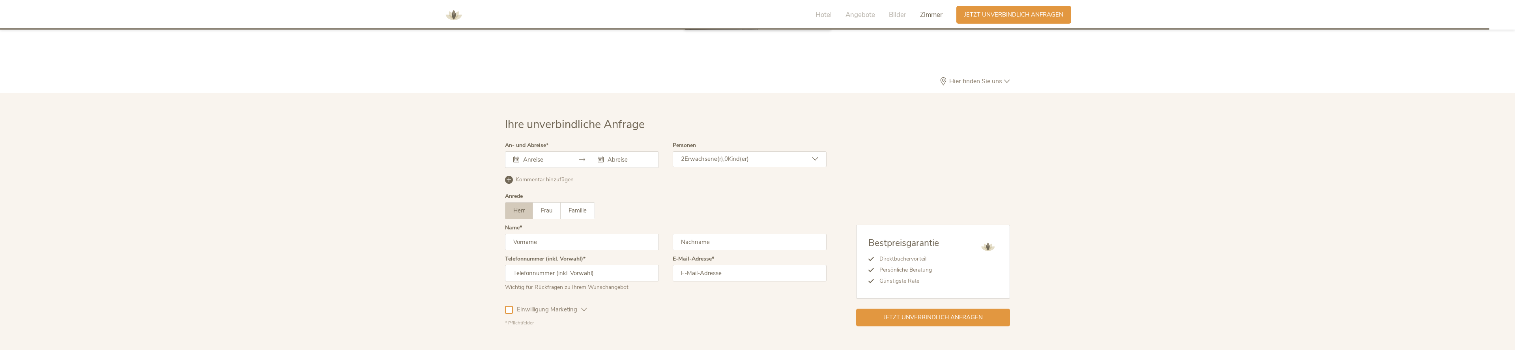  What do you see at coordinates (693, 259) in the screenshot?
I see `label: E-Mail-Adresse` at bounding box center [693, 259].